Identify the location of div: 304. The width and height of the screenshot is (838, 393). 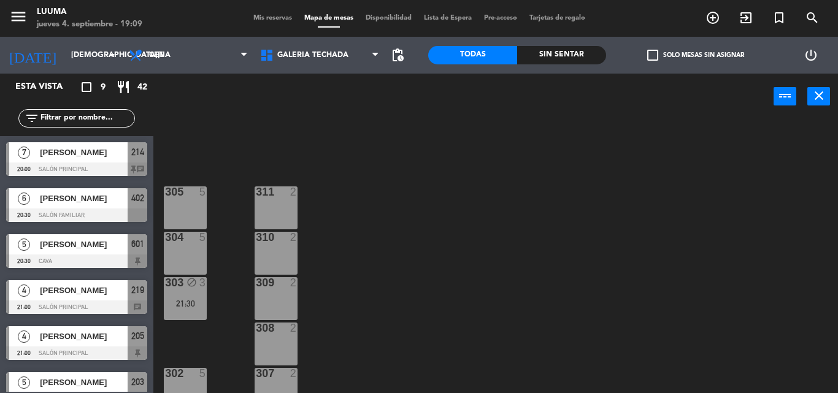
(165, 237).